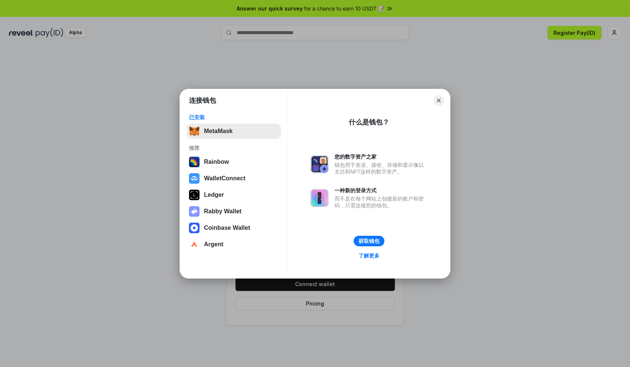  Describe the element at coordinates (194, 131) in the screenshot. I see `img: svg+xml,%3Csvg%20fill%3D%22none%22%20height%3D%2233%22%20viewBox%3D%220%200%2035%2033%22%20width%...` at that location.